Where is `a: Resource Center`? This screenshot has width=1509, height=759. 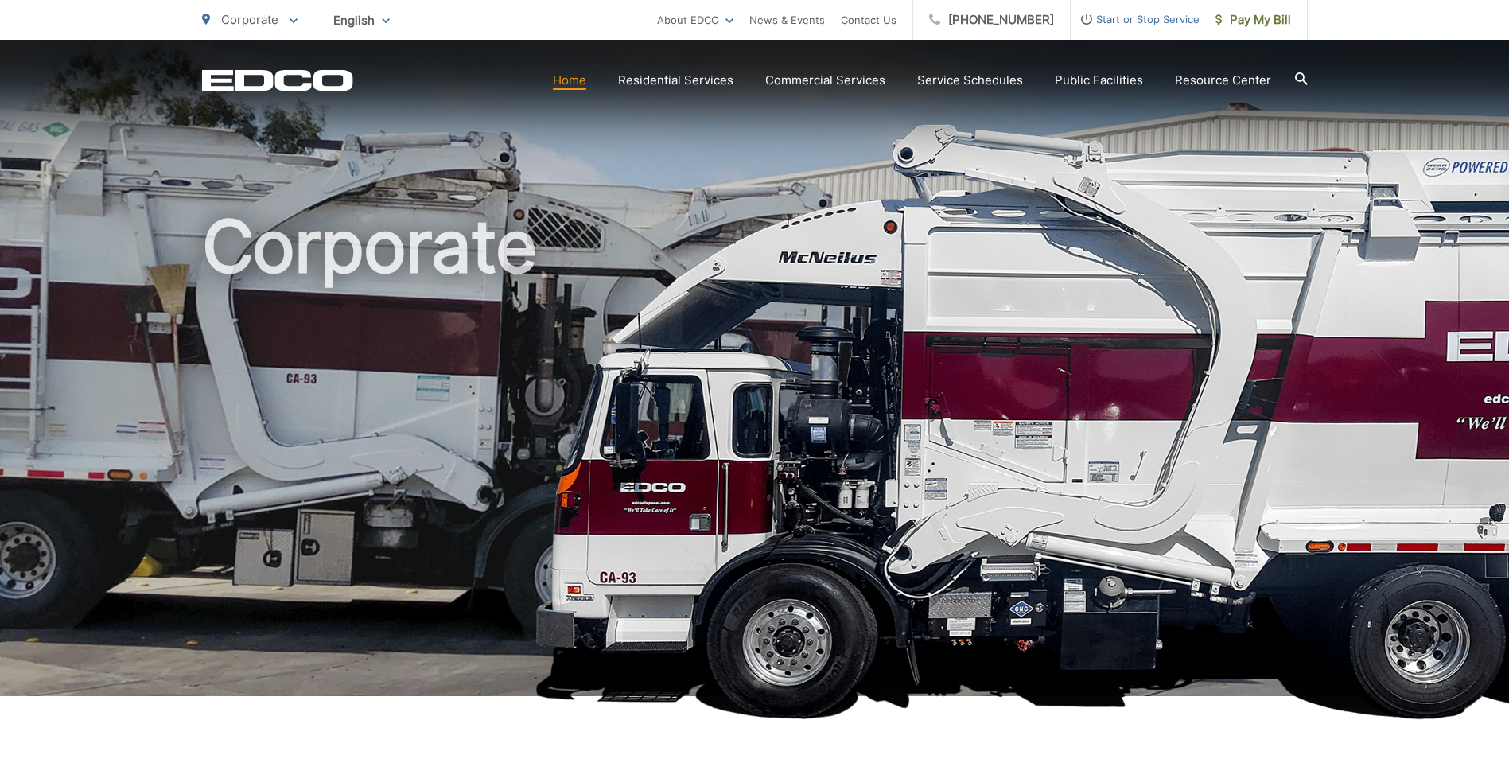
a: Resource Center is located at coordinates (1223, 80).